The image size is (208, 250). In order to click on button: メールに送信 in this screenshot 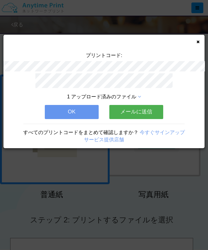, I will do `click(136, 112)`.